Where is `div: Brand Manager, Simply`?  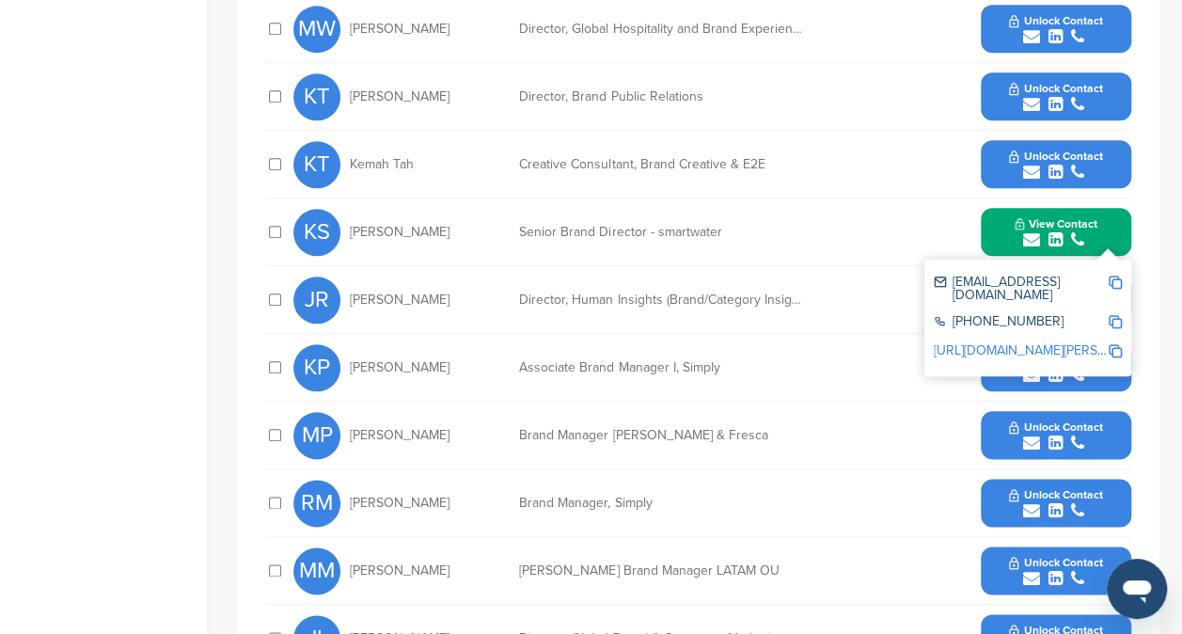
div: Brand Manager, Simply is located at coordinates (660, 503).